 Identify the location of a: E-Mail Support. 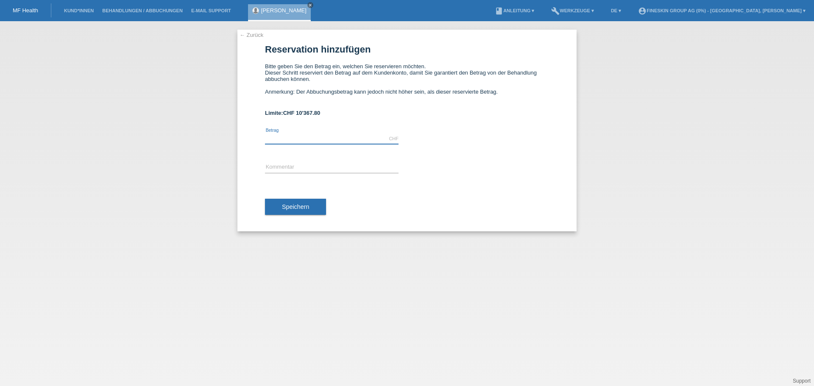
(211, 11).